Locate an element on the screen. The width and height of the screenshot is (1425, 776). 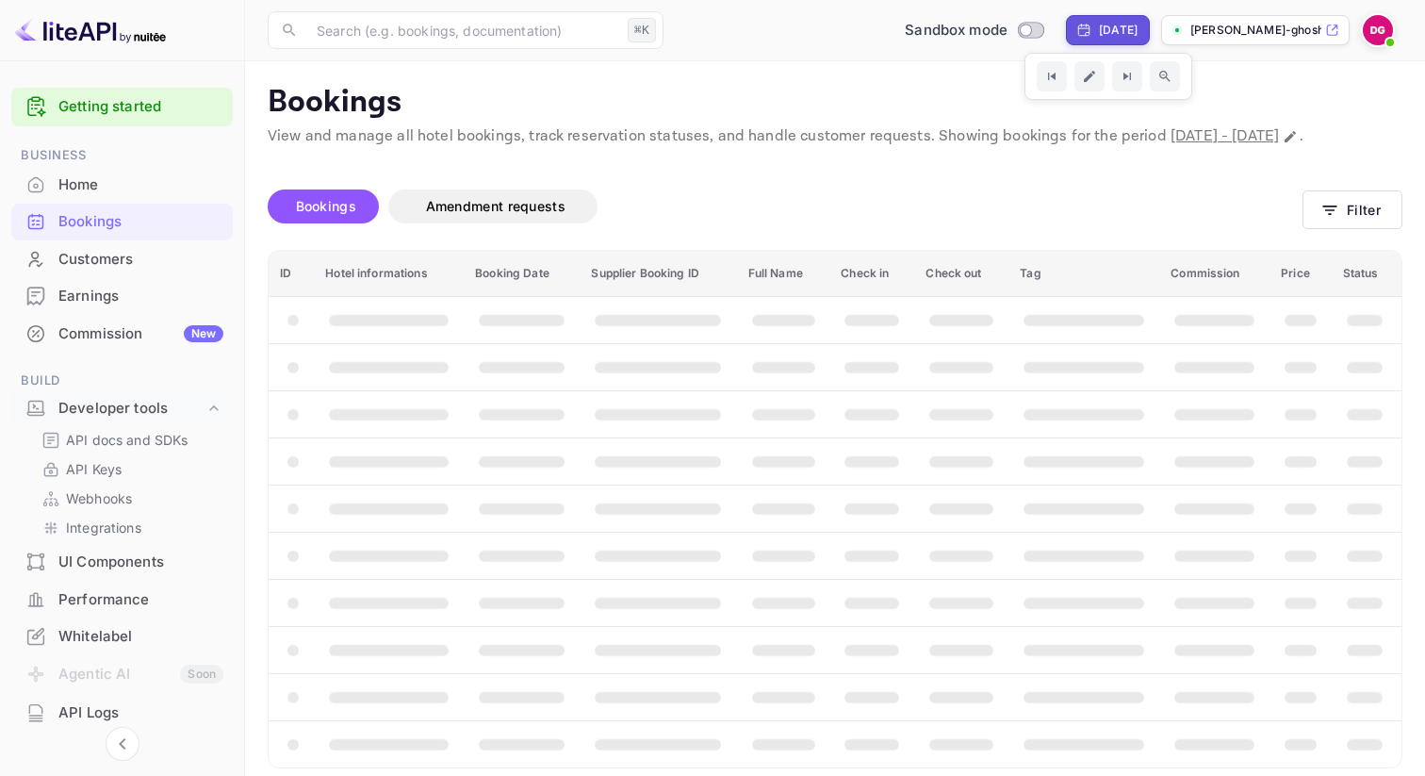
a: UI Components is located at coordinates (122, 561).